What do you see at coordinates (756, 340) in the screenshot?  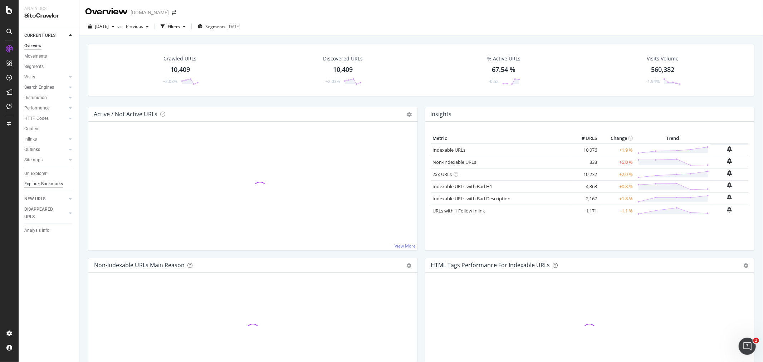 I see `span: 1` at bounding box center [756, 340].